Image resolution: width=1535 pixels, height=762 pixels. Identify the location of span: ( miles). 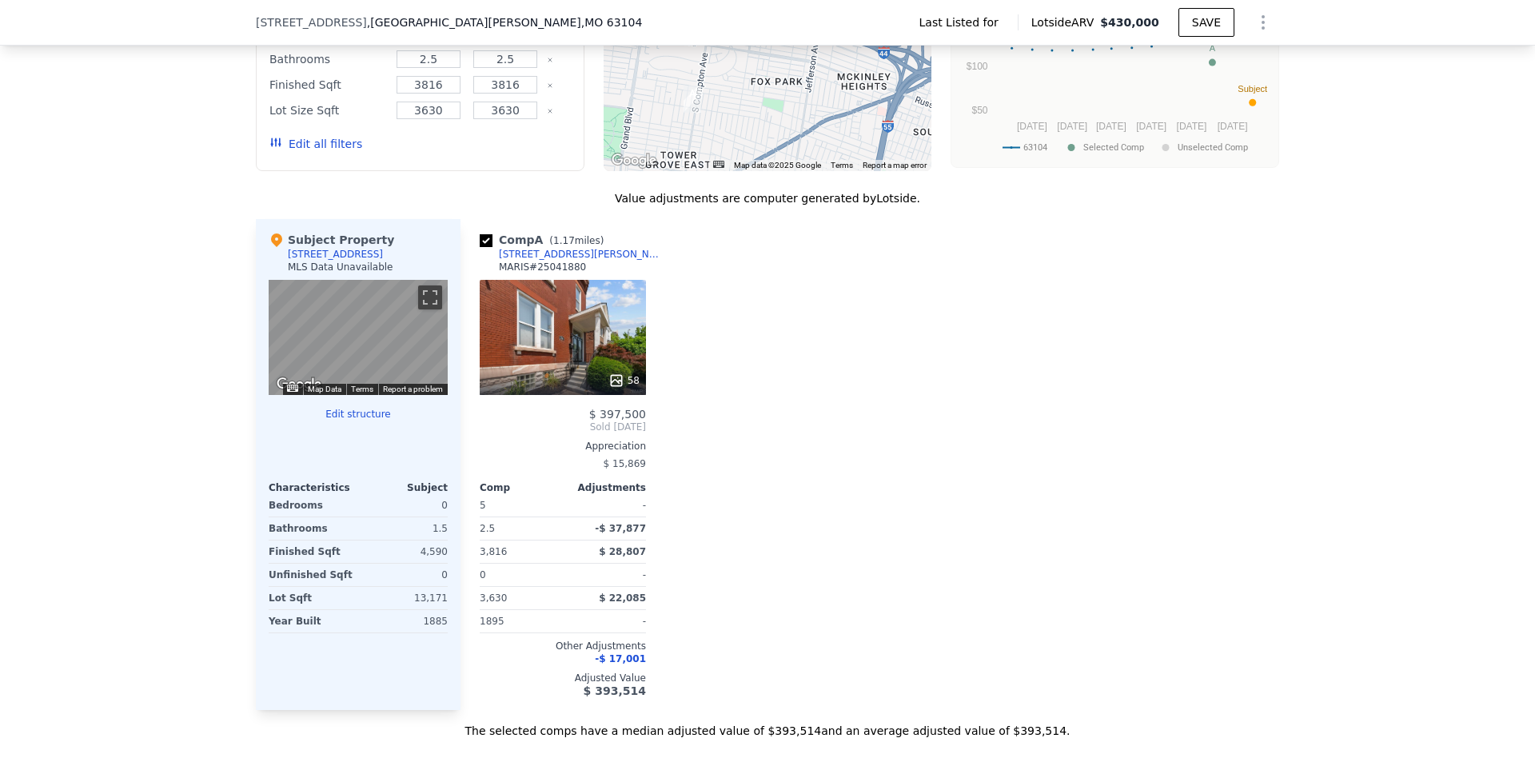
(577, 241).